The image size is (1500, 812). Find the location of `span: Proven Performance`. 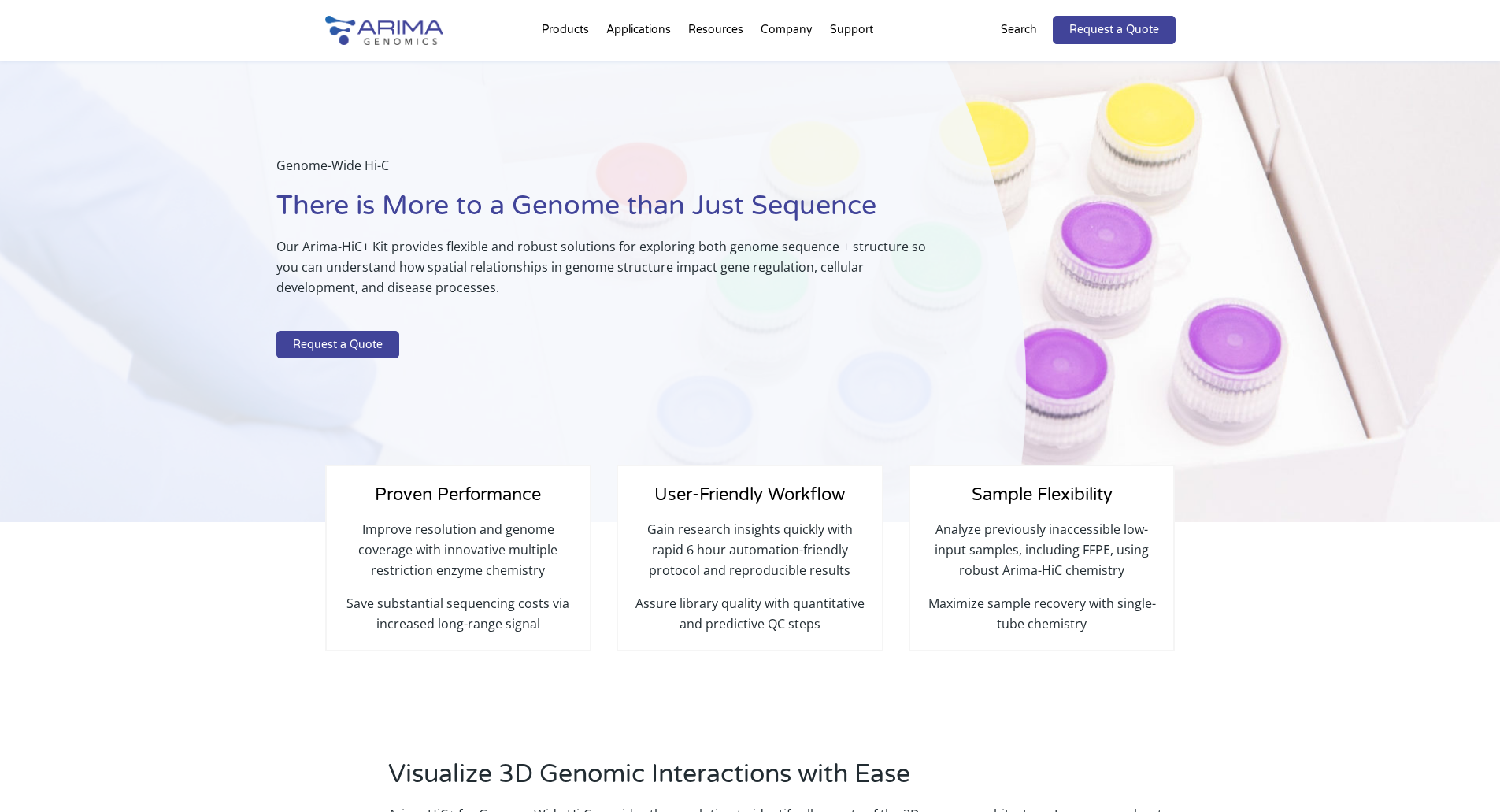

span: Proven Performance is located at coordinates (457, 494).